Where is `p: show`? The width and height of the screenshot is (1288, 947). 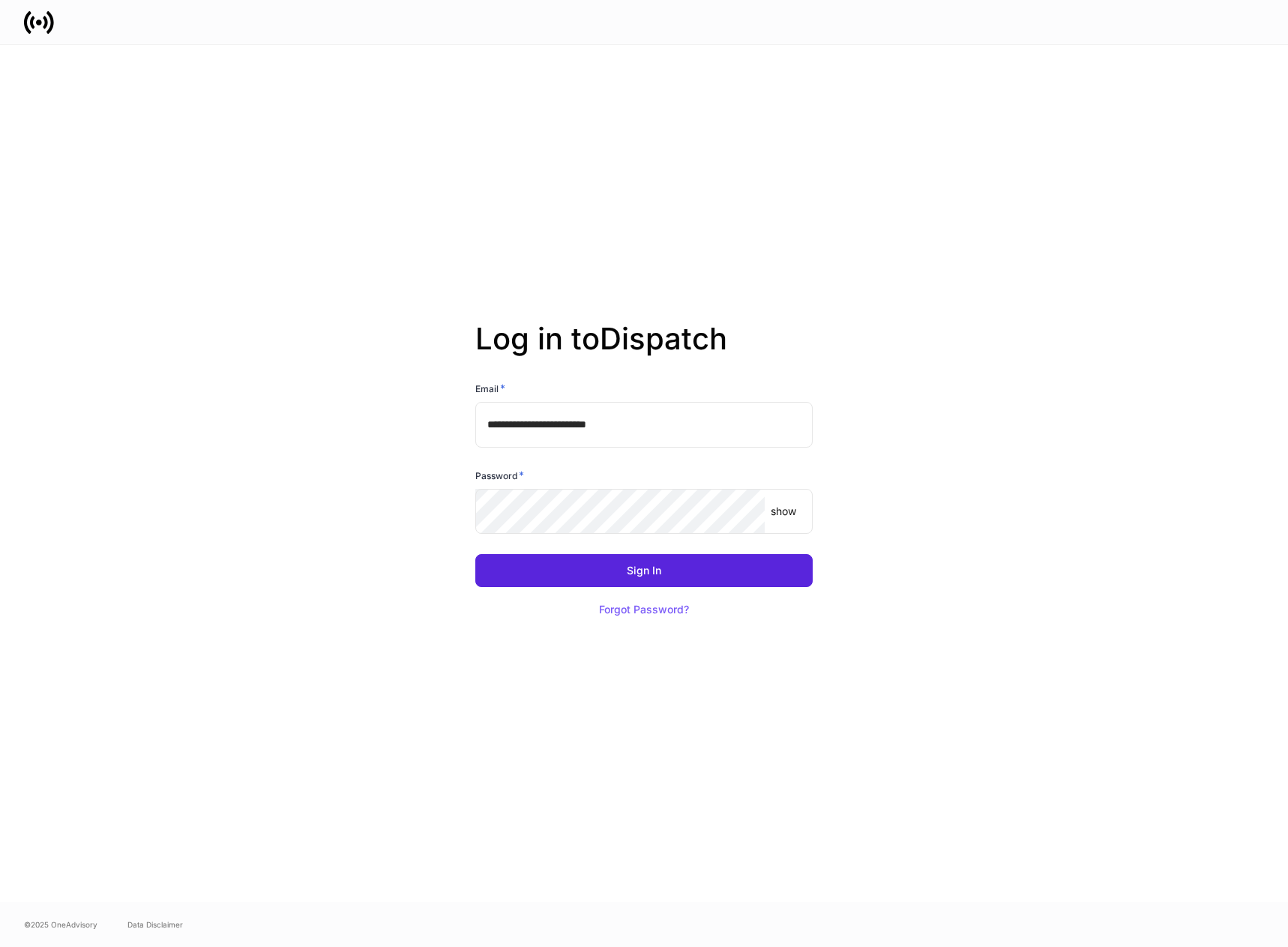 p: show is located at coordinates (784, 512).